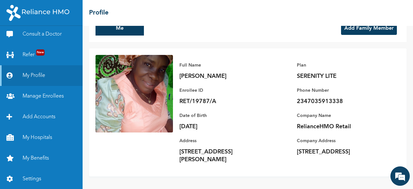 This screenshot has width=413, height=189. I want to click on img: RelianceHMO's Logo, so click(38, 13).